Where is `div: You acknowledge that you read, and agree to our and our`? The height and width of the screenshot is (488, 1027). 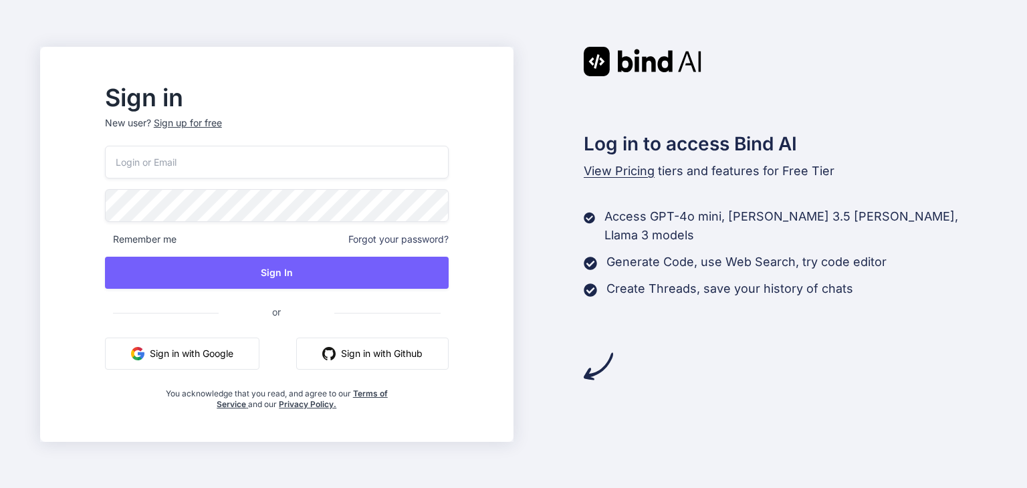 div: You acknowledge that you read, and agree to our and our is located at coordinates (276, 395).